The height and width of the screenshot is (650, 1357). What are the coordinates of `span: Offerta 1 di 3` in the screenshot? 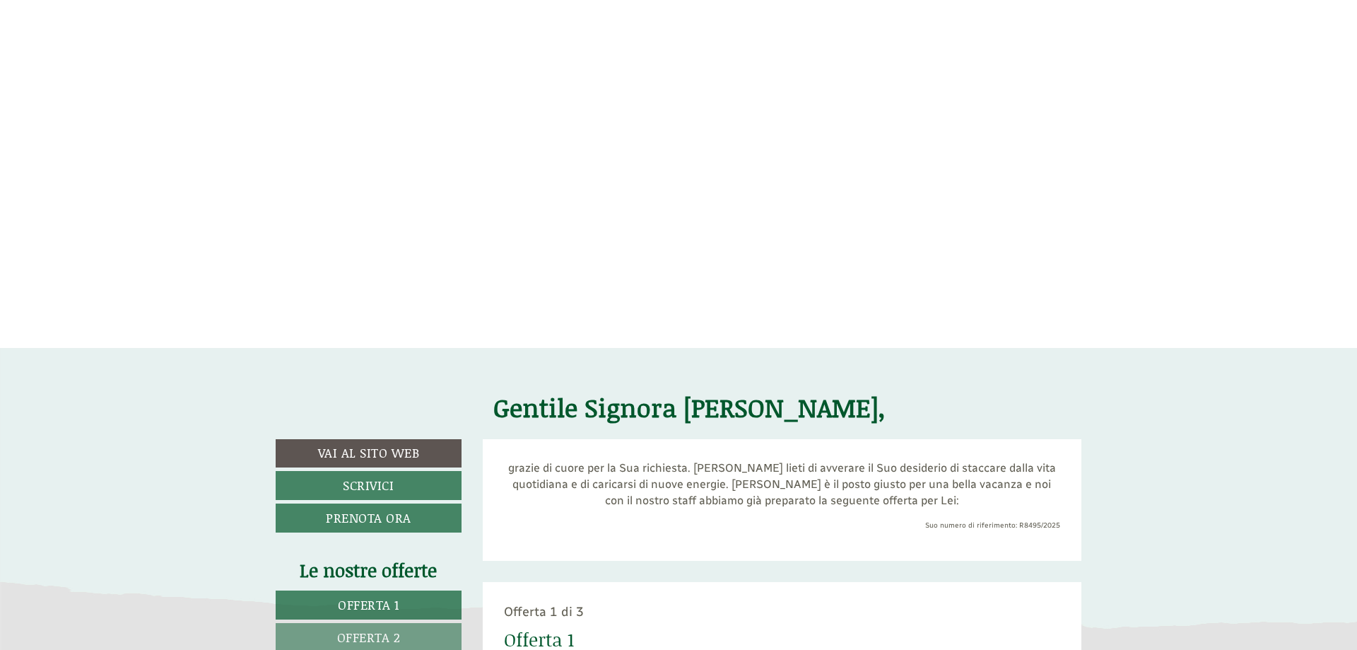 It's located at (544, 612).